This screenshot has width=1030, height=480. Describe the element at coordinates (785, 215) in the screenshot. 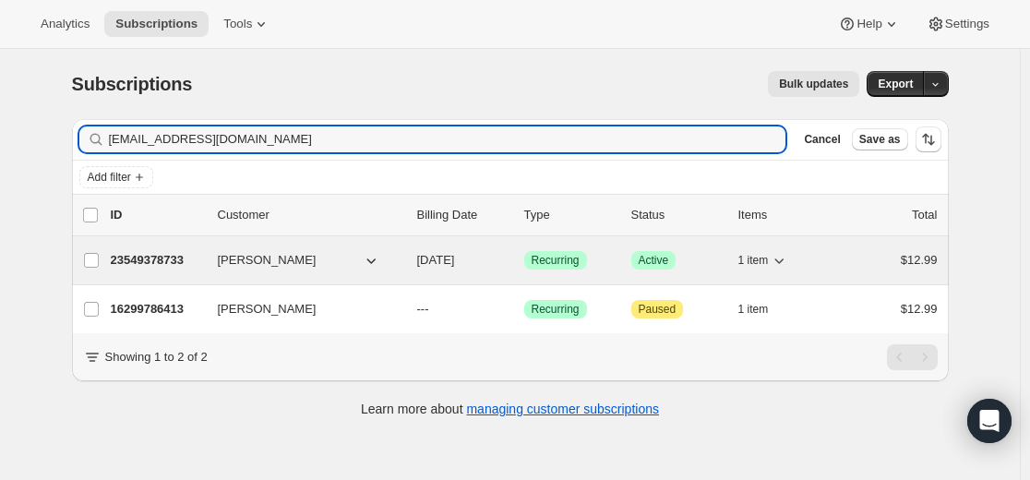

I see `div: Items` at that location.